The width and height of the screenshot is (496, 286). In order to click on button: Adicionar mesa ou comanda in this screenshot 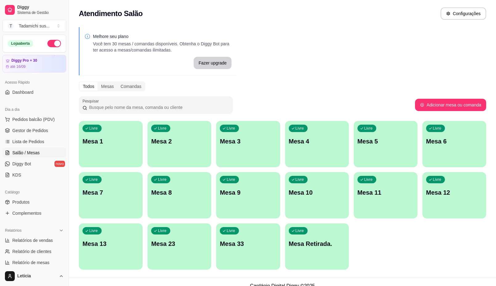, I will do `click(451, 105)`.